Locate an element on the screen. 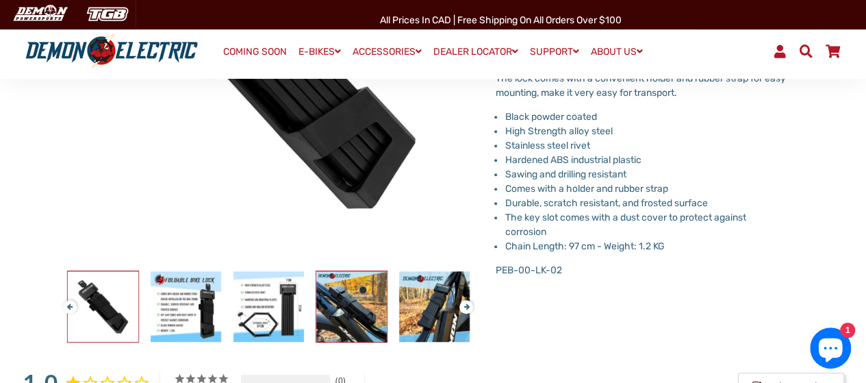  li: Durable, scratch resistant, and frosted surface is located at coordinates (645, 203).